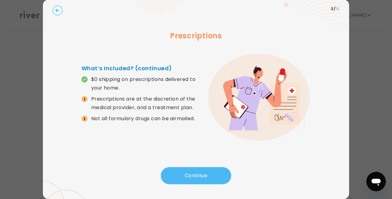  I want to click on p: $0 shipping on prescriptions delivered to your home., so click(144, 84).